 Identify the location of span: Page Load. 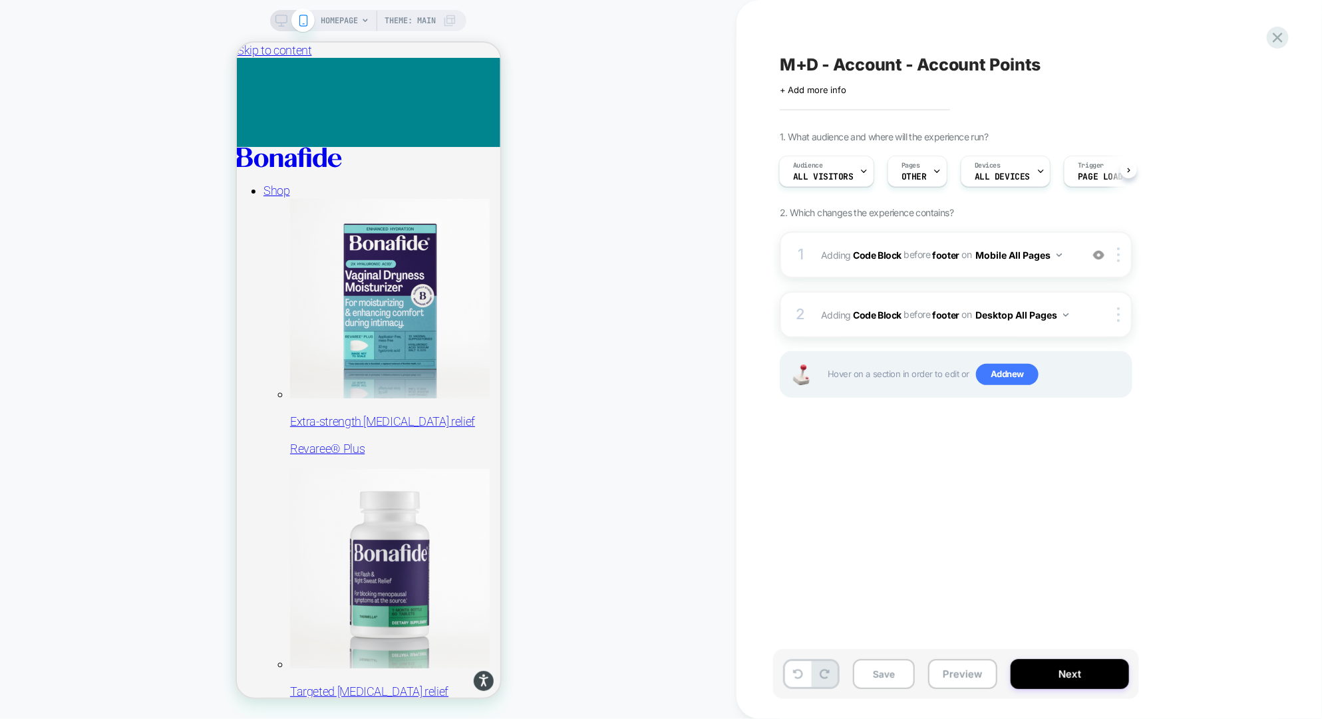
(1100, 177).